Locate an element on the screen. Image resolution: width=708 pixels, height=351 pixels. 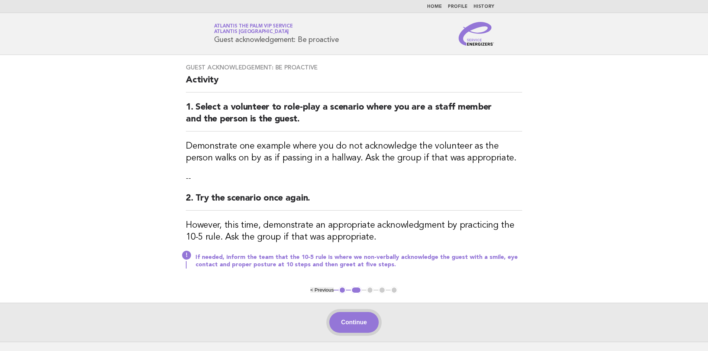
h2: 1. Select a volunteer to role-play a scenario where you are a staff member and the person is the ... is located at coordinates (354, 116).